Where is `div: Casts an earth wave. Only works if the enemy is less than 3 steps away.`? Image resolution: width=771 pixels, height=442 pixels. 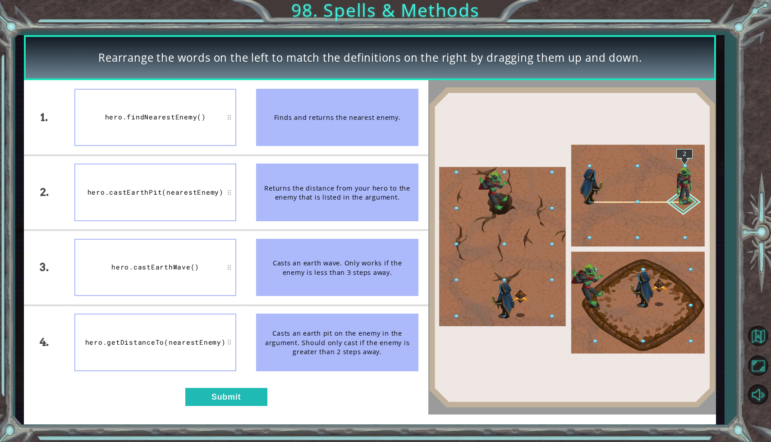
div: Casts an earth wave. Only works if the enemy is less than 3 steps away. is located at coordinates (337, 267).